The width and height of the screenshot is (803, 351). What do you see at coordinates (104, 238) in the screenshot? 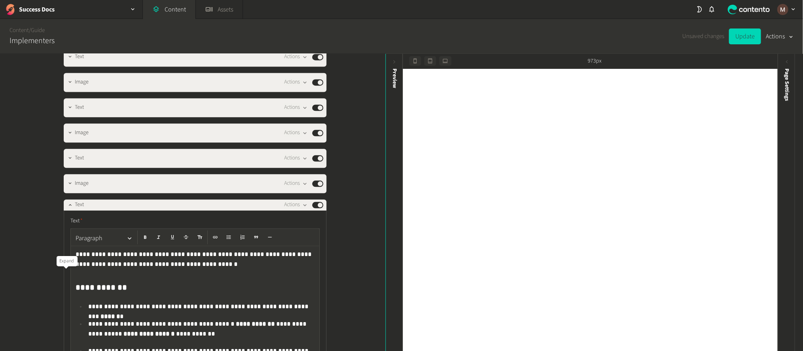
I see `button: Paragraph` at bounding box center [104, 238].